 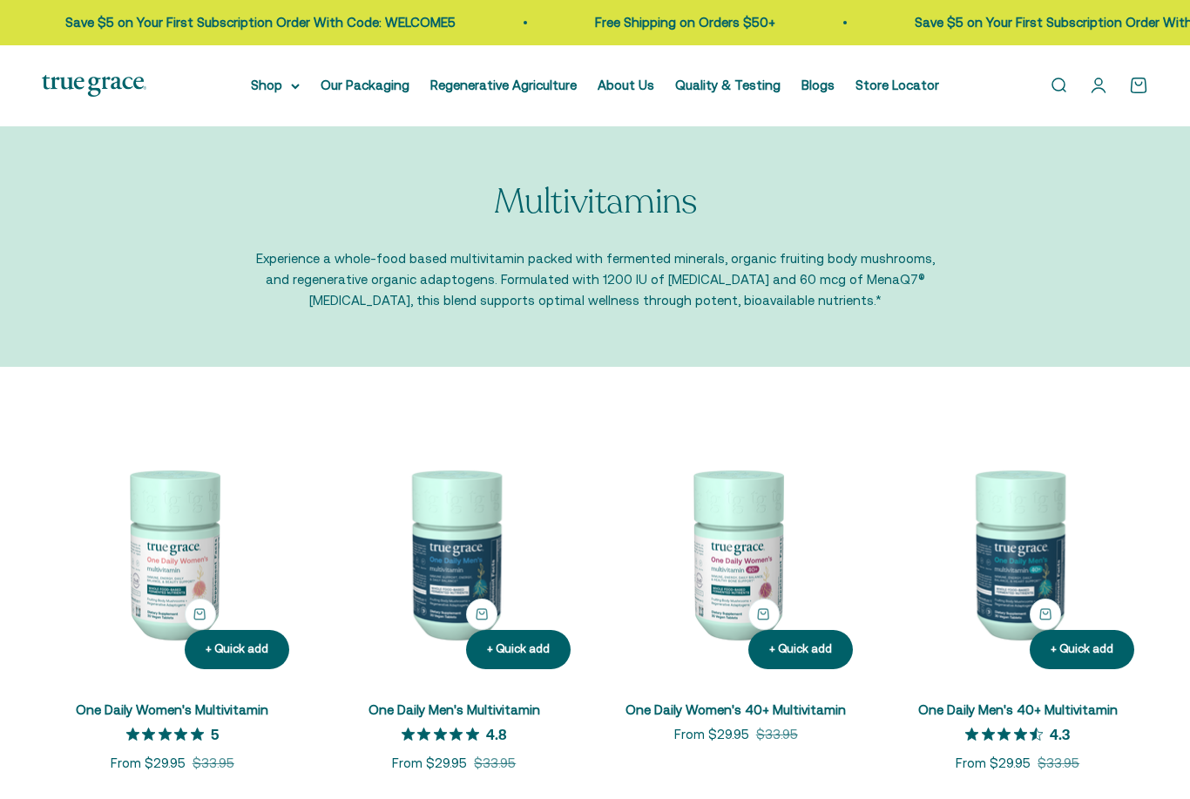 What do you see at coordinates (897, 84) in the screenshot?
I see `a: Store Locator` at bounding box center [897, 84].